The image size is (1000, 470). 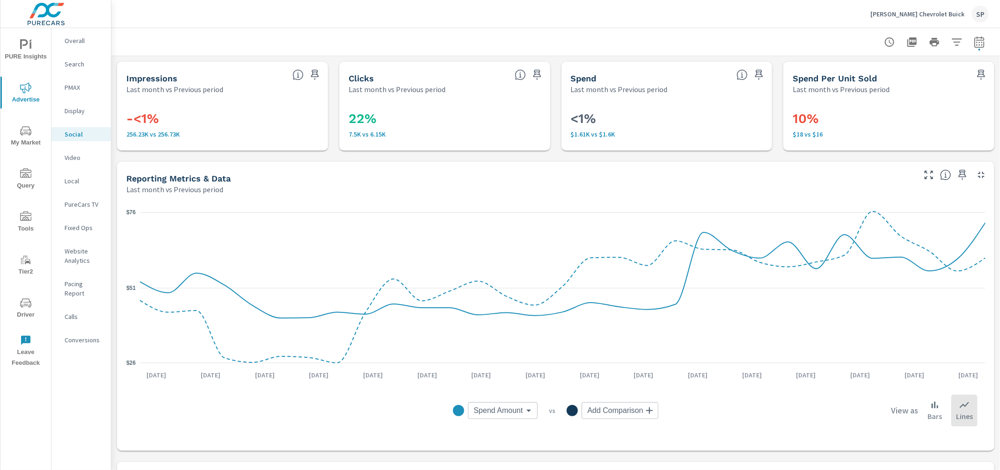 What do you see at coordinates (81, 181) in the screenshot?
I see `div: Local` at bounding box center [81, 181].